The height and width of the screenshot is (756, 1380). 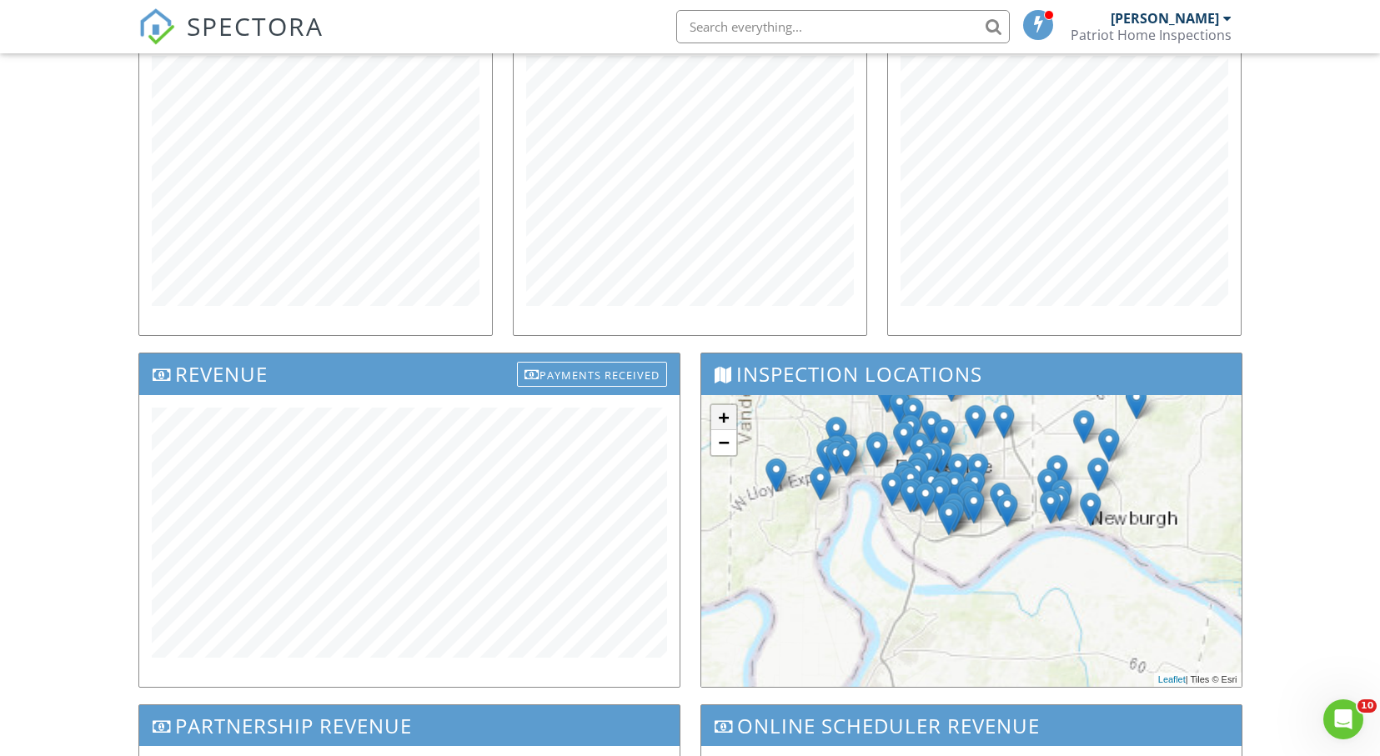 I want to click on div: Patriot Home Inspections, so click(x=1150, y=35).